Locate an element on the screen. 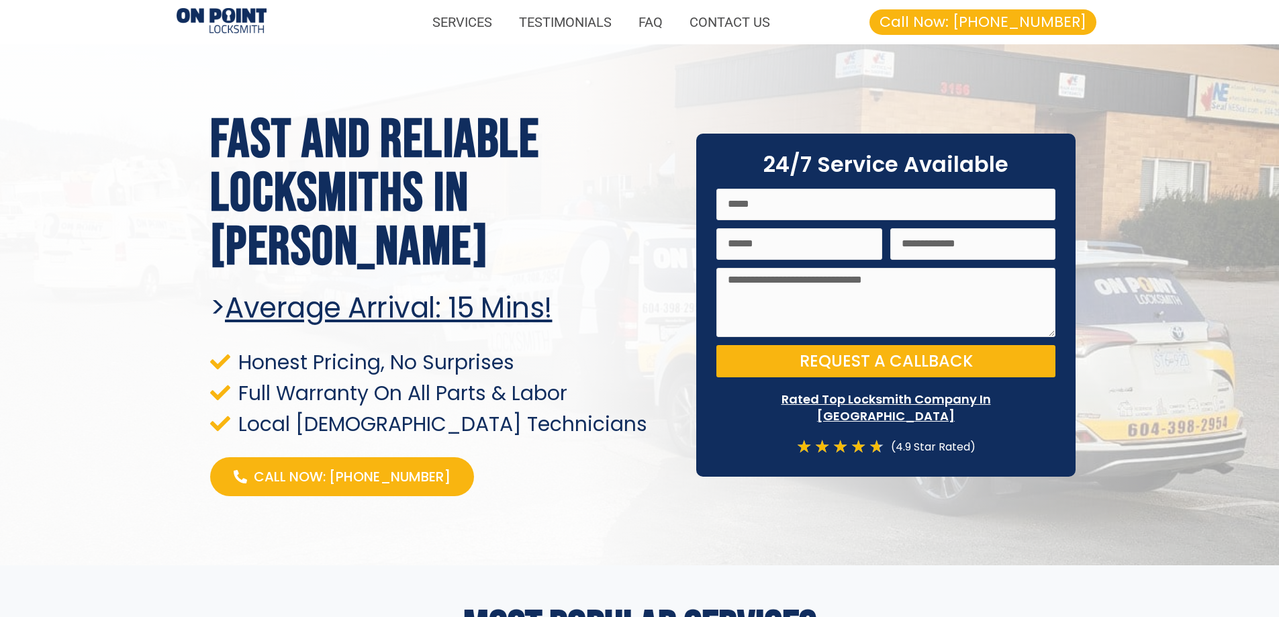  a: FAQ is located at coordinates (651, 22).